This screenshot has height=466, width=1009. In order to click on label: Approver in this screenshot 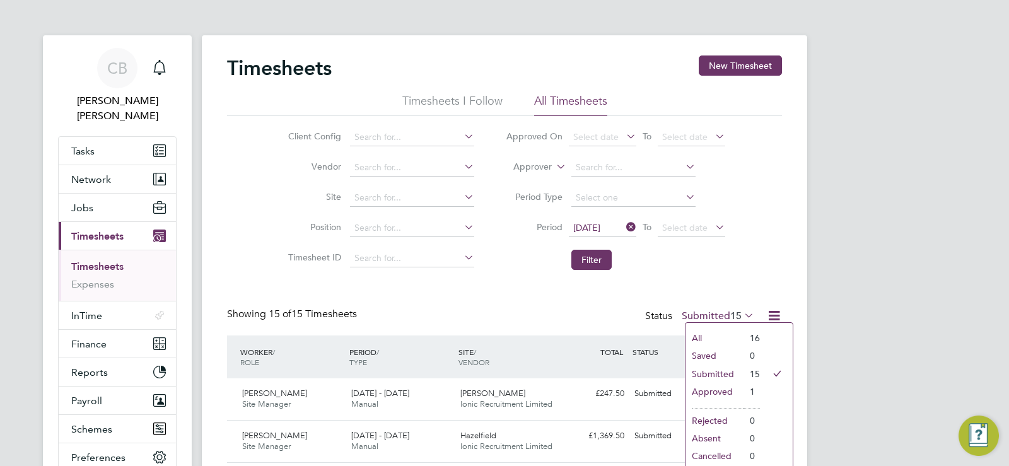, I will do `click(523, 167)`.